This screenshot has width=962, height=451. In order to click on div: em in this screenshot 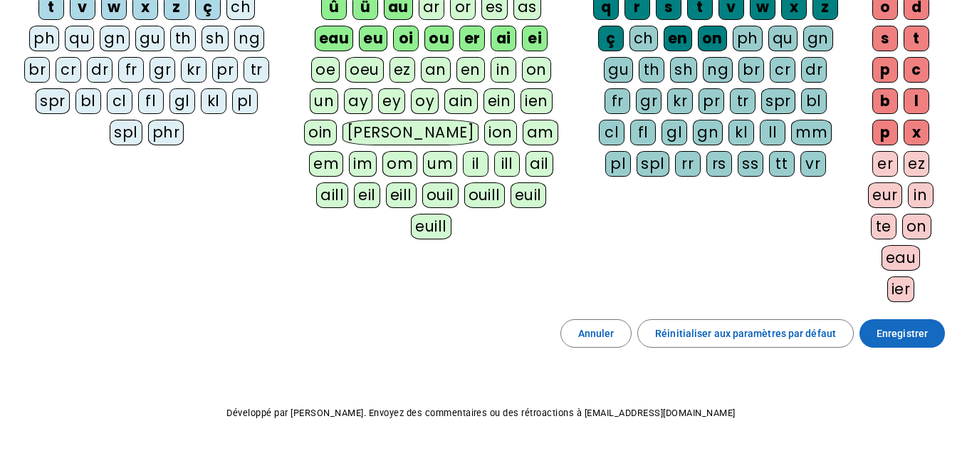, I will do `click(326, 164)`.